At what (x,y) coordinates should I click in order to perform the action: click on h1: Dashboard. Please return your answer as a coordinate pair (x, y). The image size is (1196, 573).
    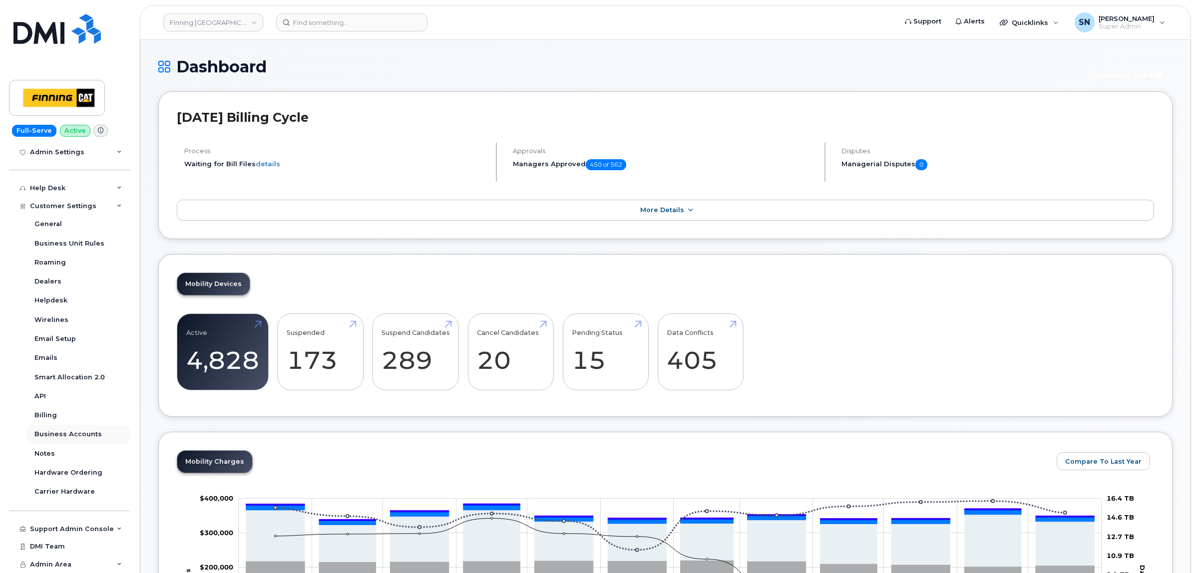
    Looking at the image, I should click on (618, 66).